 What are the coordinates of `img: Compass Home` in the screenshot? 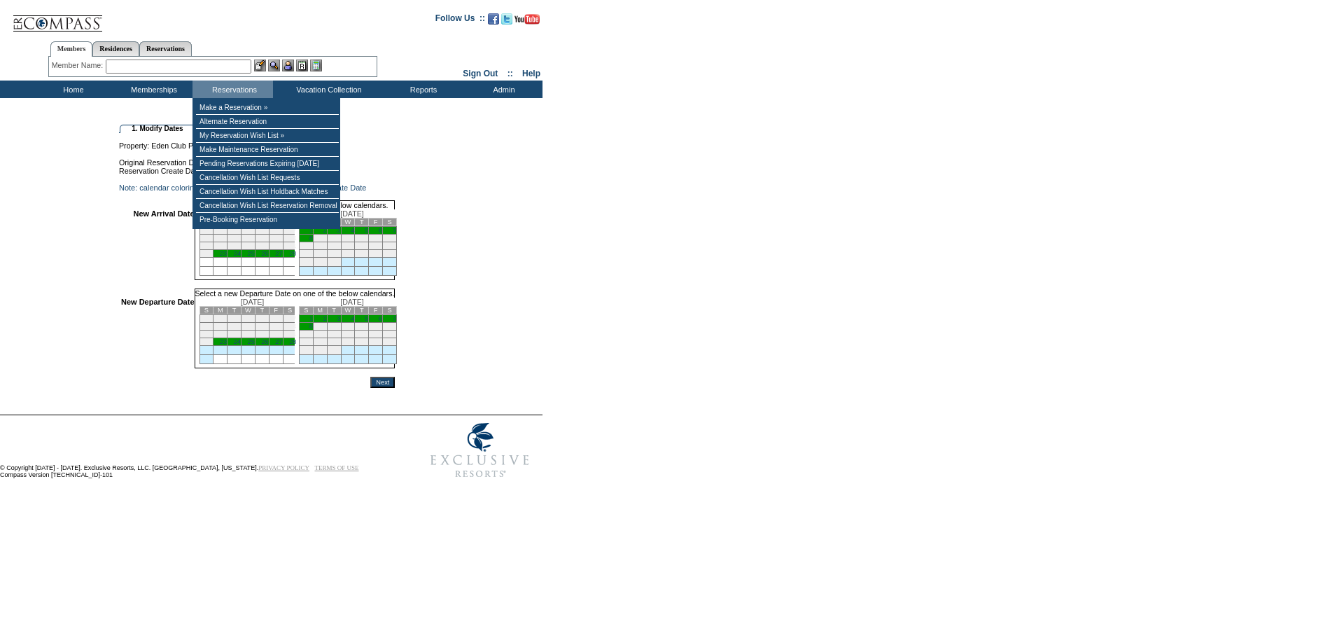 It's located at (57, 18).